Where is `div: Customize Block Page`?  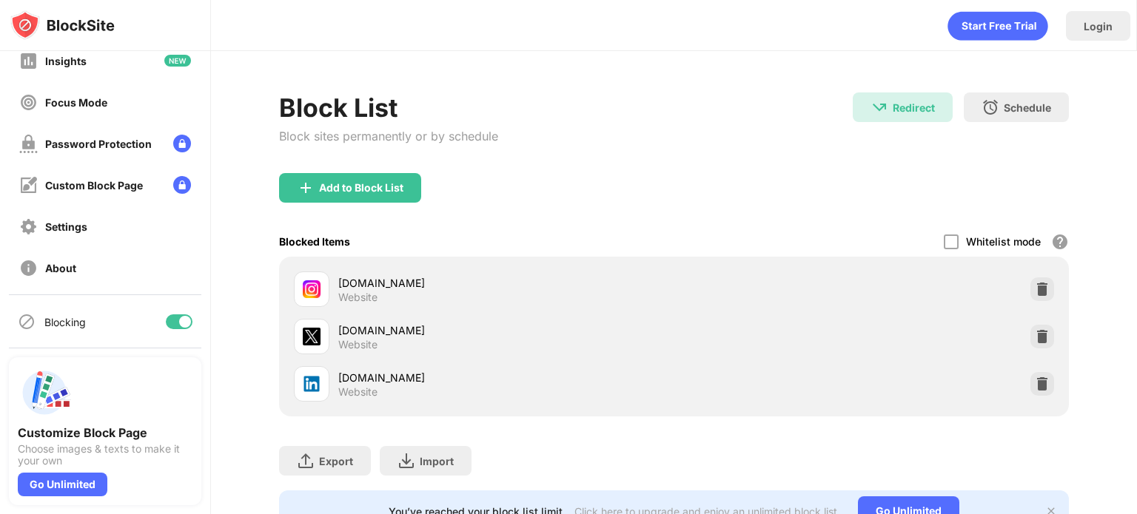
div: Customize Block Page is located at coordinates (105, 433).